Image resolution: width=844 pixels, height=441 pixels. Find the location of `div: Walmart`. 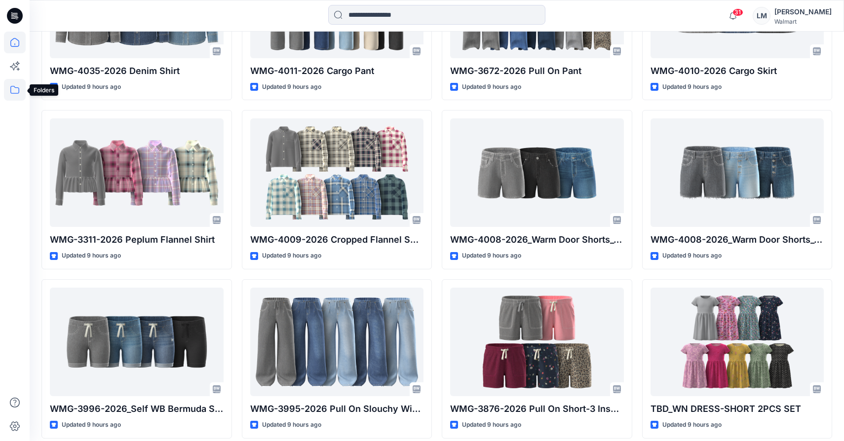

div: Walmart is located at coordinates (803, 21).